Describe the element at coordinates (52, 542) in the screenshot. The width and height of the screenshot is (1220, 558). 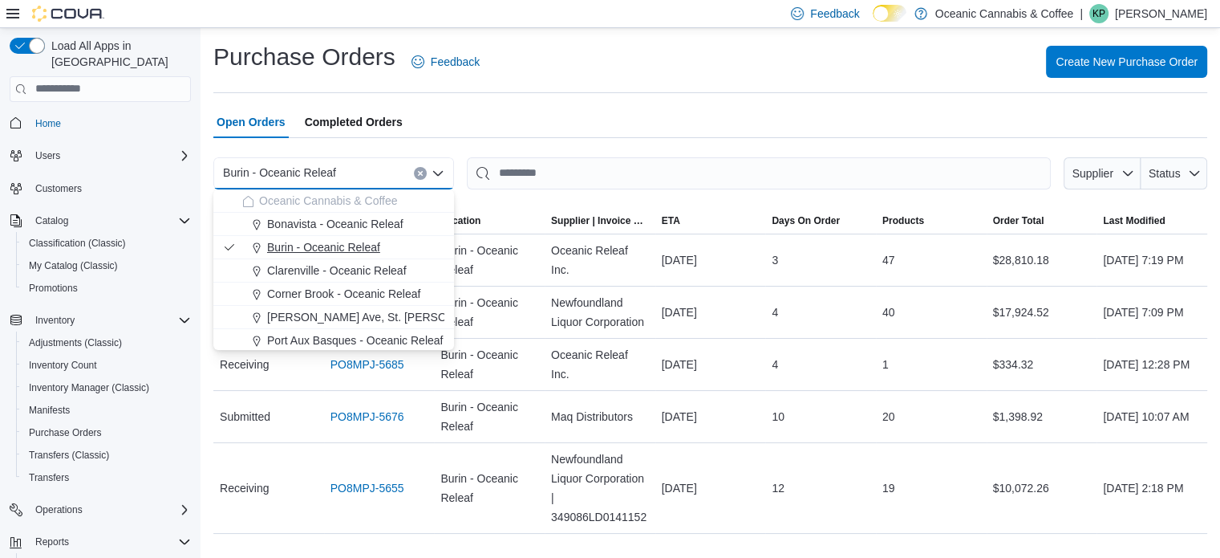
I see `button: Reports` at that location.